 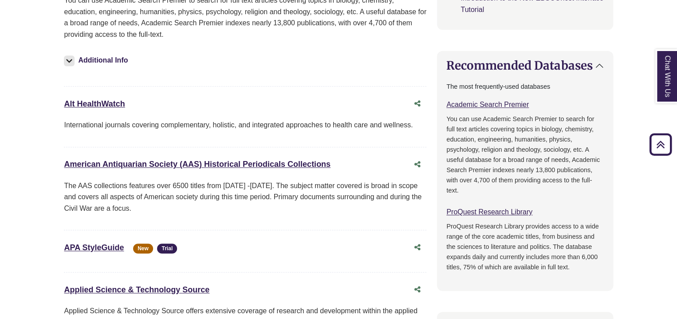 I want to click on p: International journals covering complementary, holistic, and integrated approaches to health care..., so click(x=245, y=125).